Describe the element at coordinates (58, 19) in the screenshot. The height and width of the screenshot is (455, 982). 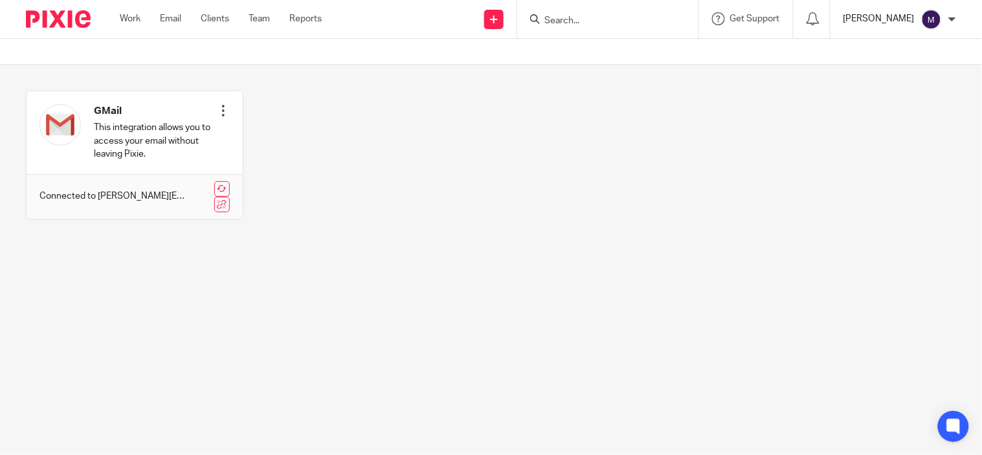
I see `img: Pixie` at that location.